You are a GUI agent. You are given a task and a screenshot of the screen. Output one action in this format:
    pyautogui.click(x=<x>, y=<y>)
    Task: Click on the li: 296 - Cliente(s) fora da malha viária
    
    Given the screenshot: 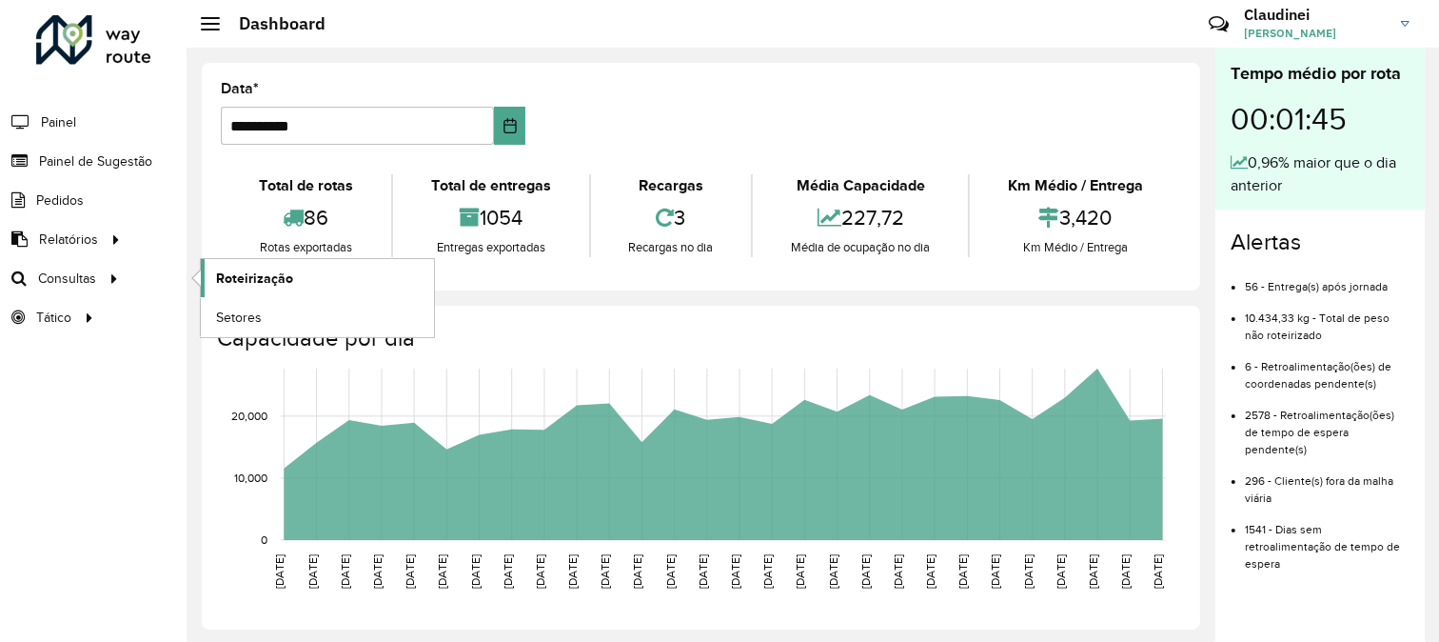 What is the action you would take?
    pyautogui.click(x=1327, y=482)
    